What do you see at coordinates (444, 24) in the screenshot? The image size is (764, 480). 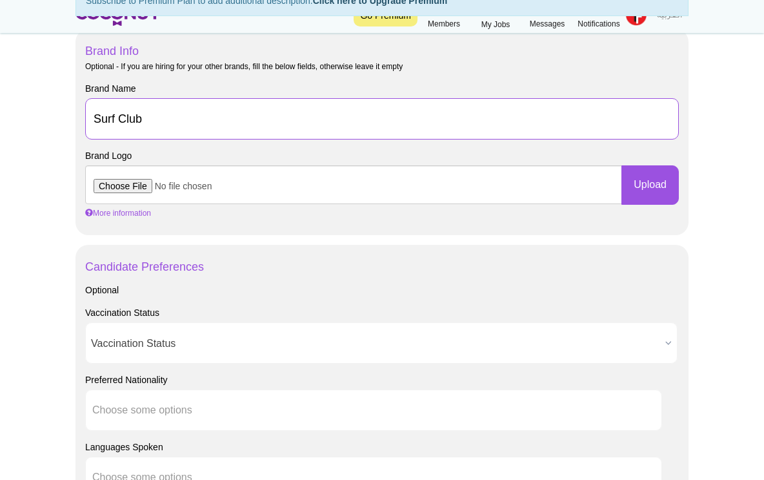 I see `span: Members` at bounding box center [444, 24].